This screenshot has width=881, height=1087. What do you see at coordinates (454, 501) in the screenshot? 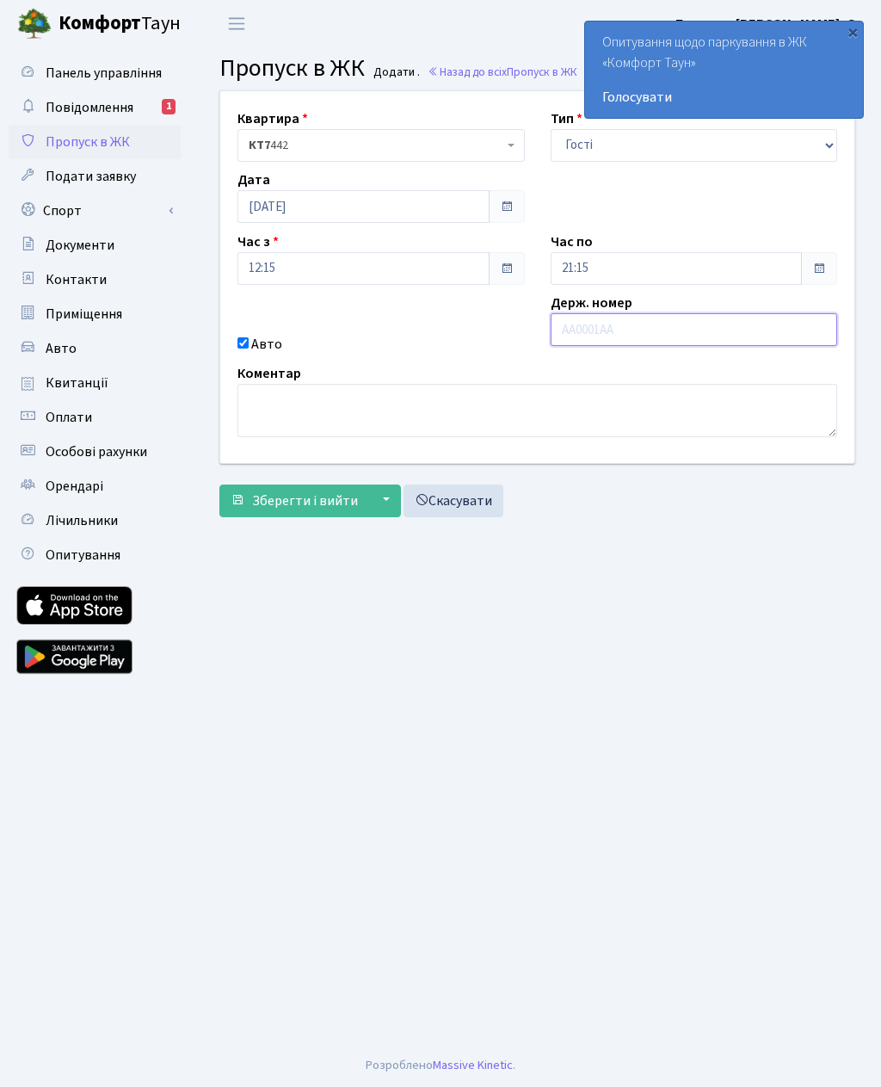
I see `a: Скасувати` at bounding box center [454, 501].